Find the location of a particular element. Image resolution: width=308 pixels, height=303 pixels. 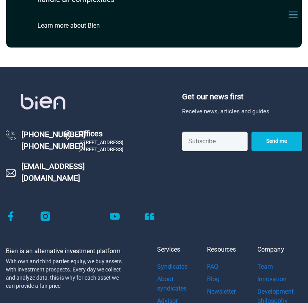

span: Send me is located at coordinates (276, 141).